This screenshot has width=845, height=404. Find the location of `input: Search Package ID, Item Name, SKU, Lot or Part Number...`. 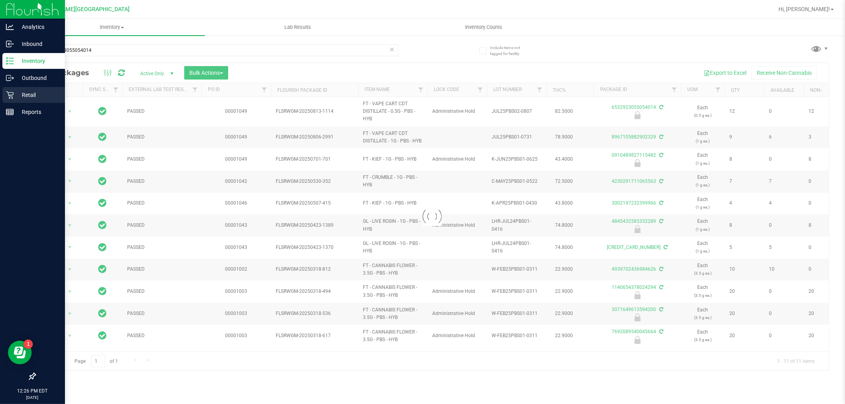

input: Search Package ID, Item Name, SKU, Lot or Part Number... is located at coordinates (217, 50).